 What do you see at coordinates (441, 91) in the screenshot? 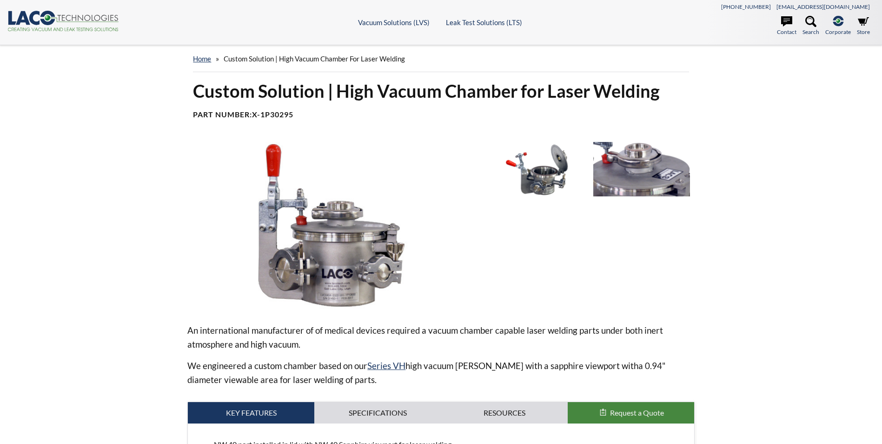
I see `h1: Custom Solution | High Vacuum Chamber for Laser Welding` at bounding box center [441, 91].